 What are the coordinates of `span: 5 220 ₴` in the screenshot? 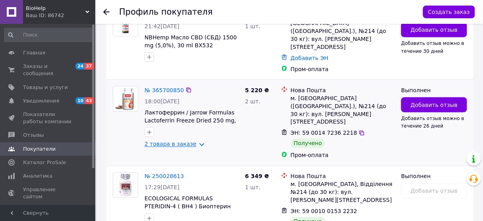 It's located at (257, 90).